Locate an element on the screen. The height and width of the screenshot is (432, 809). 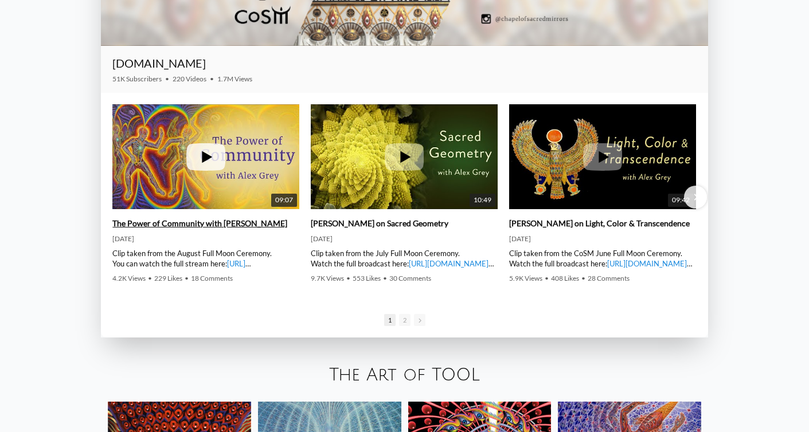
span: 220 Videos is located at coordinates (189, 79).